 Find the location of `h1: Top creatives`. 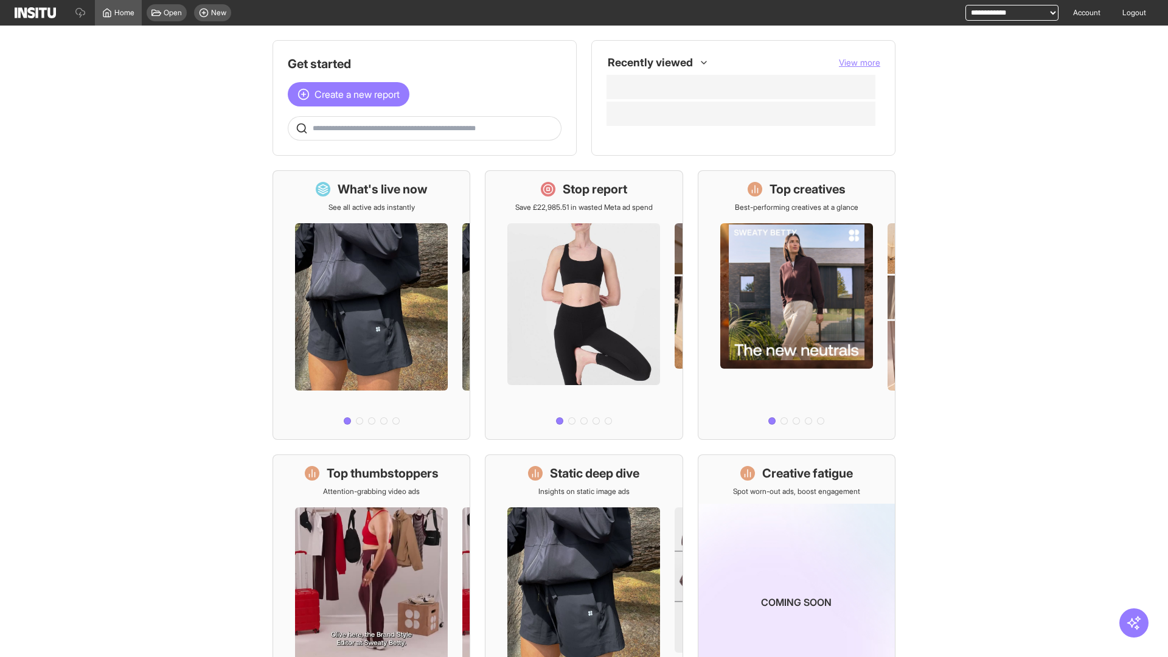

h1: Top creatives is located at coordinates (807, 189).